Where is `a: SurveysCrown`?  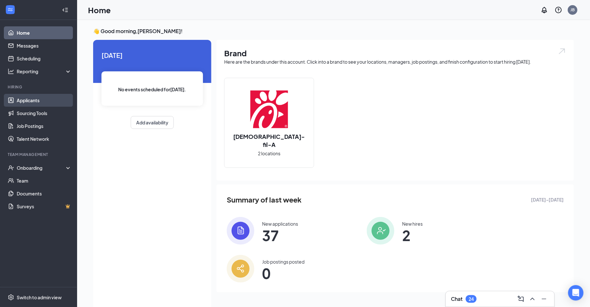 a: SurveysCrown is located at coordinates (44, 206).